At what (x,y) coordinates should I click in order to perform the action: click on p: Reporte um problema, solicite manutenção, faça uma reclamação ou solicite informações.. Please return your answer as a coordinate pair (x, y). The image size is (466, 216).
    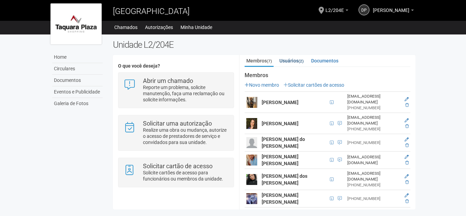
    Looking at the image, I should click on (186, 94).